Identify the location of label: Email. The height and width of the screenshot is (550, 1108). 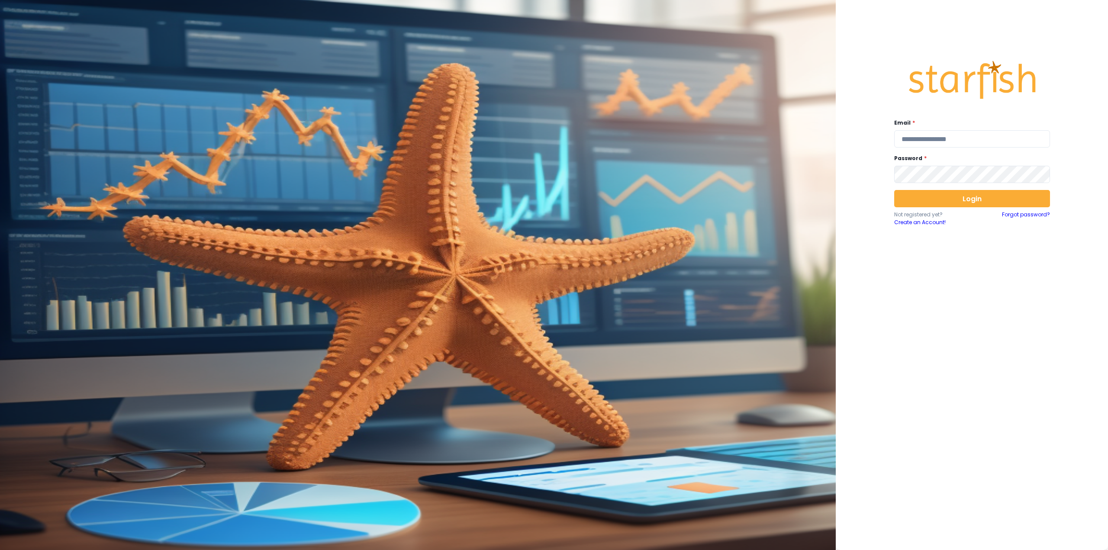
(970, 123).